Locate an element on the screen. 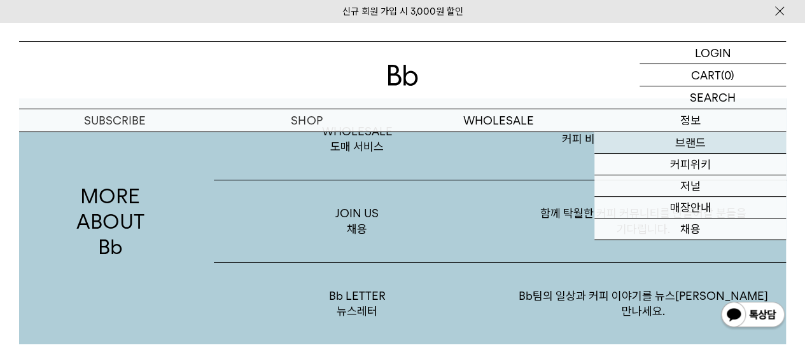 The width and height of the screenshot is (805, 350). a: LOGIN is located at coordinates (712, 53).